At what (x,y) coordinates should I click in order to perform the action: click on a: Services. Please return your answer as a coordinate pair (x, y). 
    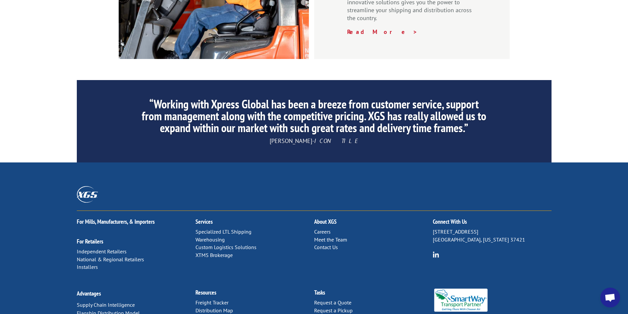
    Looking at the image, I should click on (204, 221).